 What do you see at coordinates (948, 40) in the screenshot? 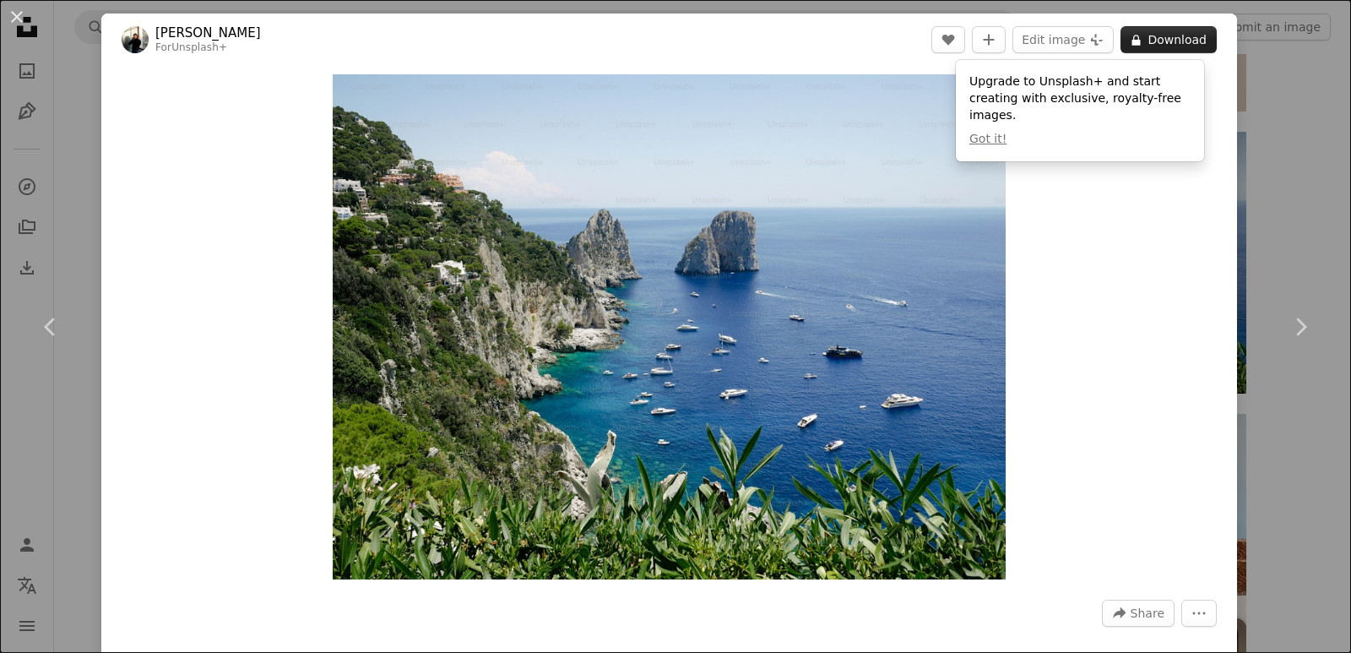
I see `button: Like` at bounding box center [948, 40].